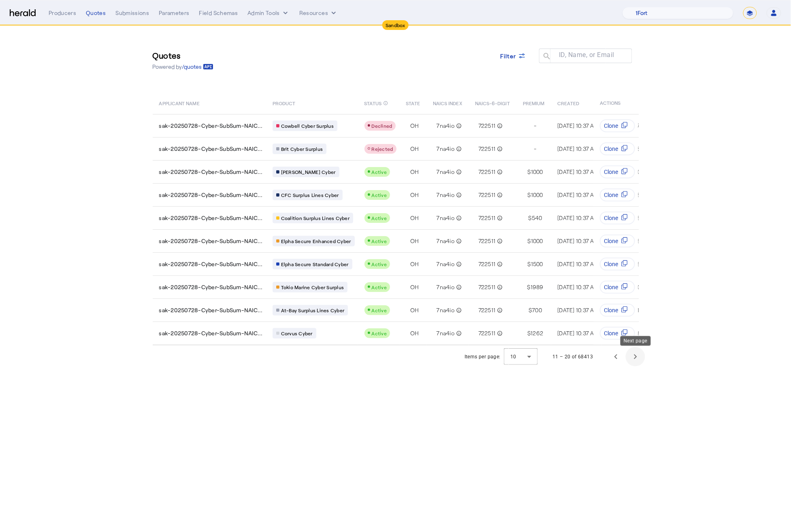 This screenshot has height=508, width=791. Describe the element at coordinates (268, 13) in the screenshot. I see `button: internal dropdown menu` at that location.